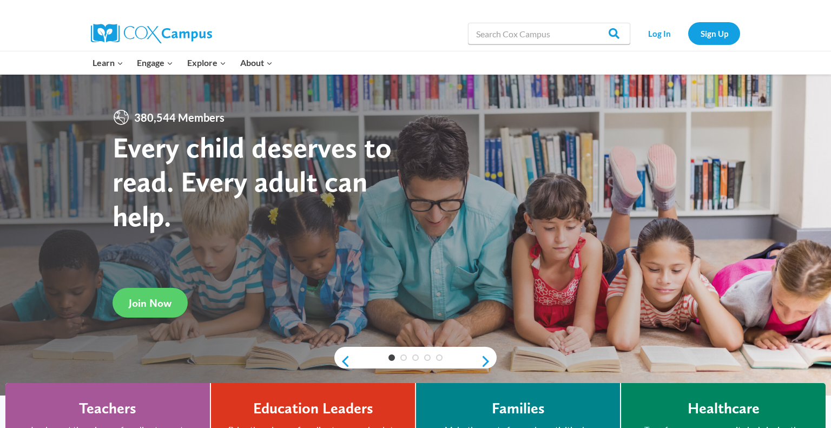  Describe the element at coordinates (150, 303) in the screenshot. I see `span: Join Now` at that location.